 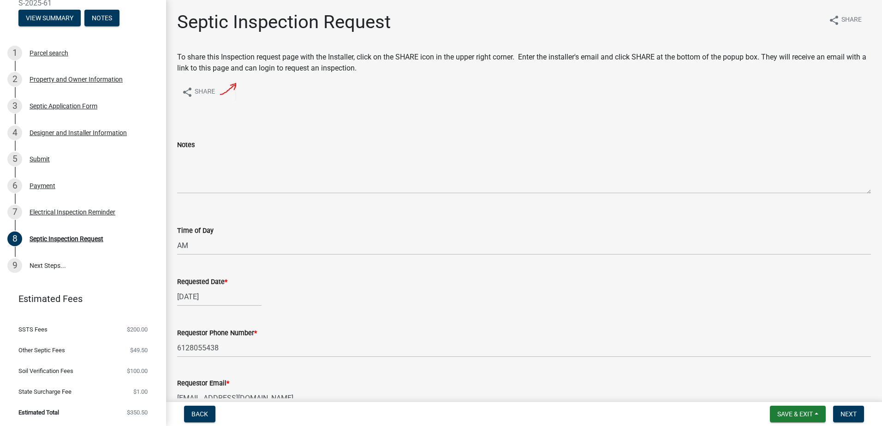 I want to click on div: Property and Owner Information, so click(x=76, y=79).